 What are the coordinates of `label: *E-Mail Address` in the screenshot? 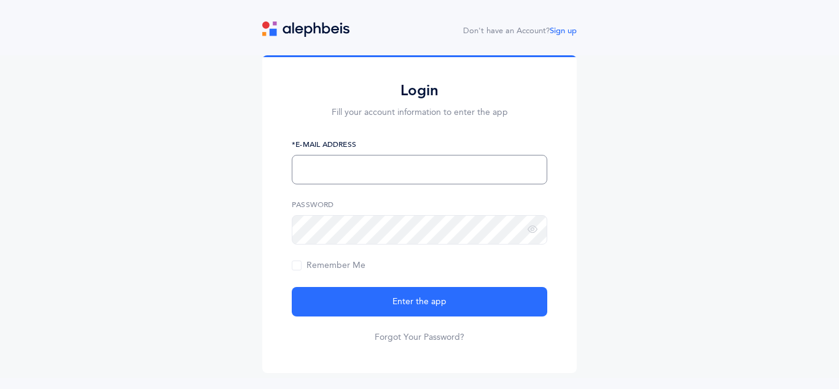 It's located at (420, 144).